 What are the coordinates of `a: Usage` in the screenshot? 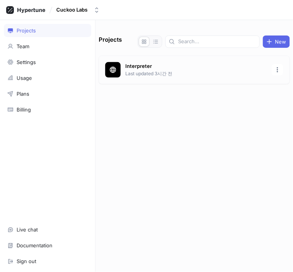 It's located at (47, 78).